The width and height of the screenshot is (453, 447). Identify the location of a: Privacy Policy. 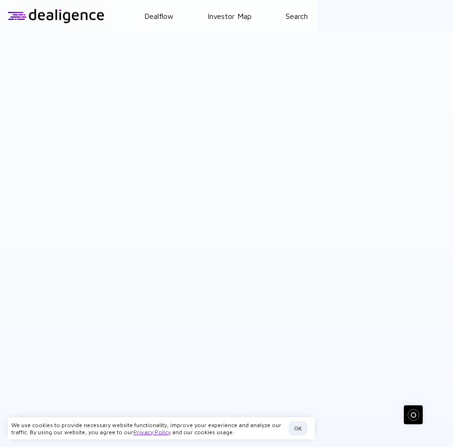
(152, 431).